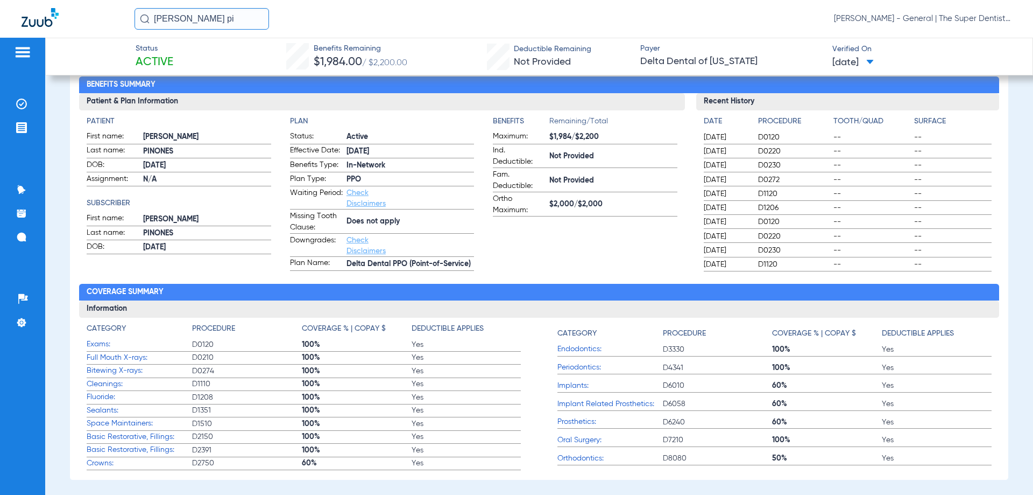 This screenshot has height=495, width=1033. Describe the element at coordinates (1006, 469) in the screenshot. I see `div: Chat Widget` at that location.